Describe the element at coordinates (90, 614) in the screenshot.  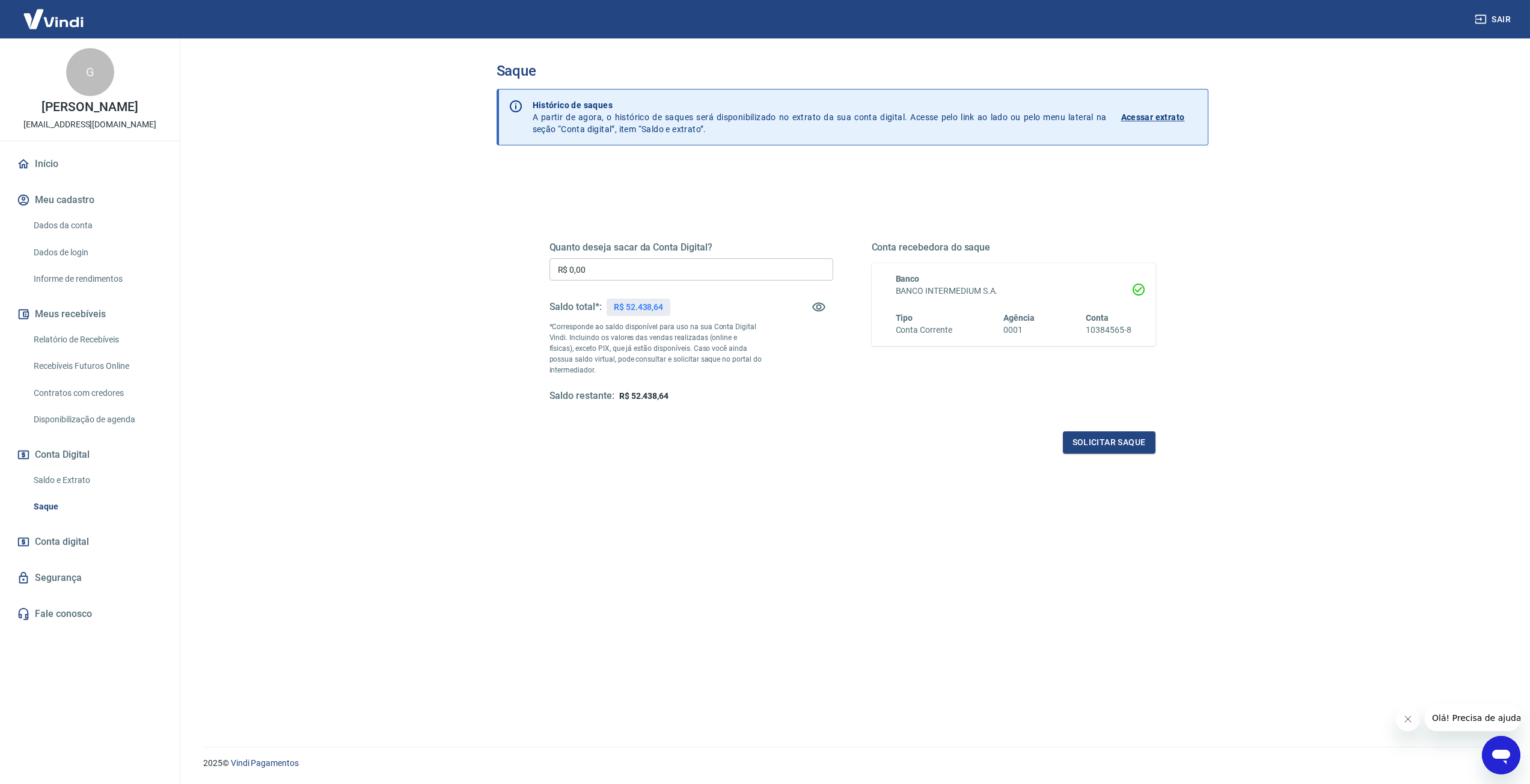
I see `a: Fale conosco` at that location.